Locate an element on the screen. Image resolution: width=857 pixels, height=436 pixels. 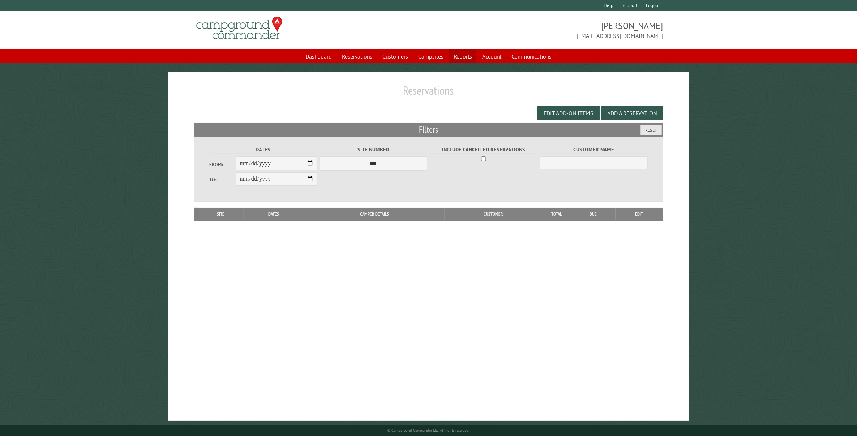
h1: Reservations is located at coordinates (429, 93).